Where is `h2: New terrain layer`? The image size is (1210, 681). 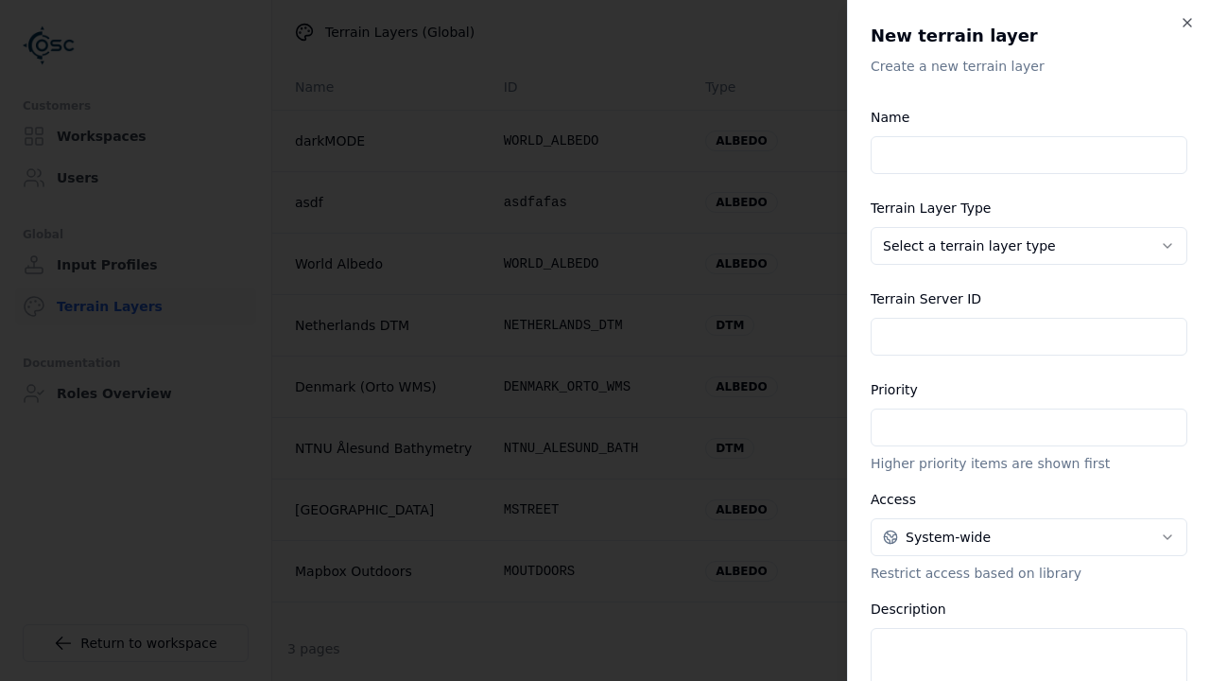
h2: New terrain layer is located at coordinates (1029, 36).